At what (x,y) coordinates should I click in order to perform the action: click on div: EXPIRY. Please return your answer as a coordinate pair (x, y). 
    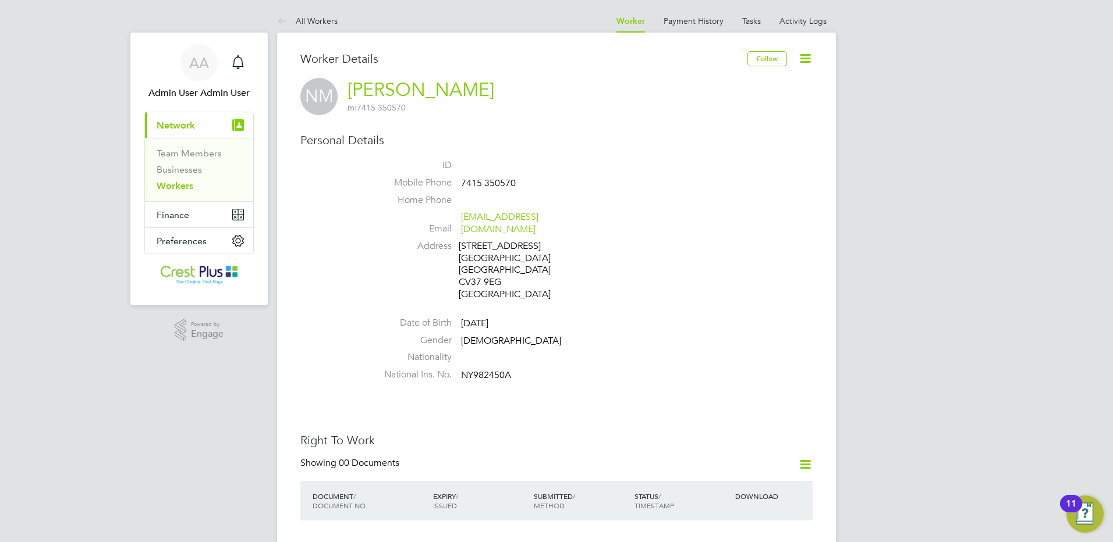
    Looking at the image, I should click on (480, 501).